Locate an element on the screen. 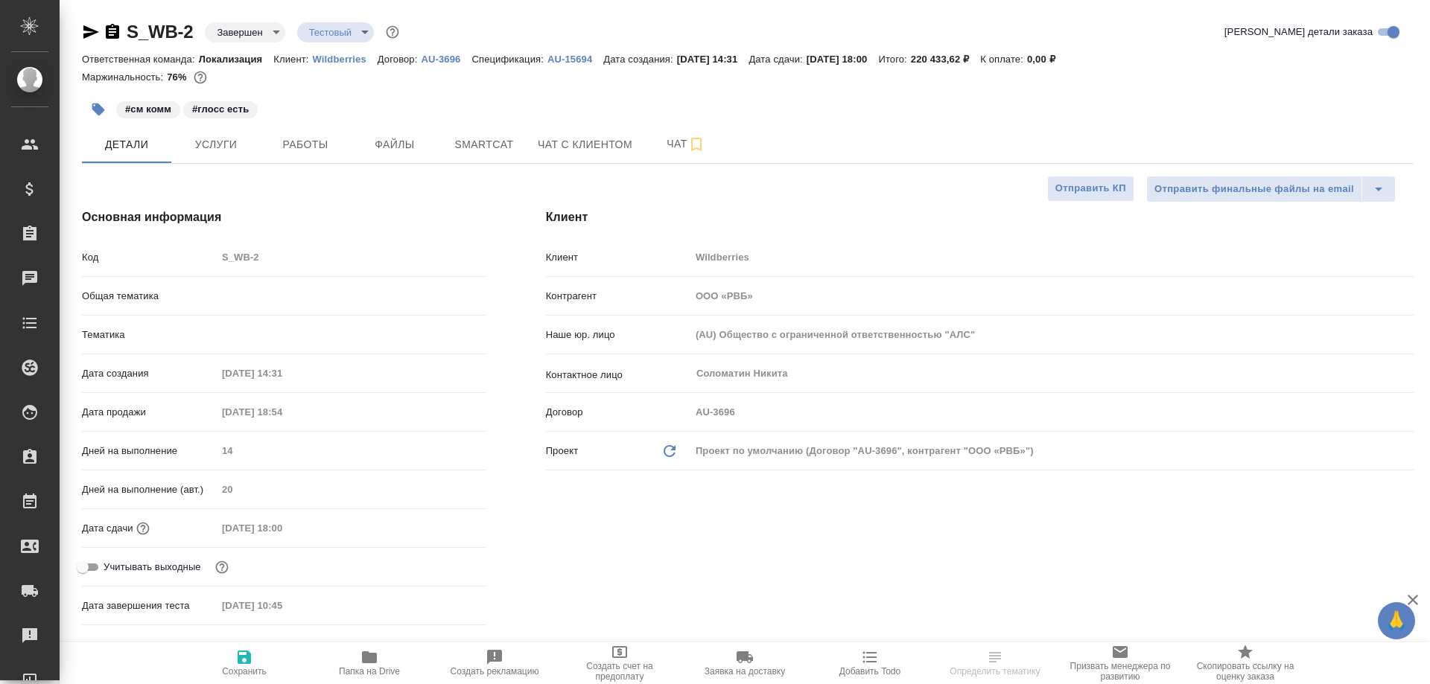 The height and width of the screenshot is (684, 1430). p: Тематика is located at coordinates (149, 335).